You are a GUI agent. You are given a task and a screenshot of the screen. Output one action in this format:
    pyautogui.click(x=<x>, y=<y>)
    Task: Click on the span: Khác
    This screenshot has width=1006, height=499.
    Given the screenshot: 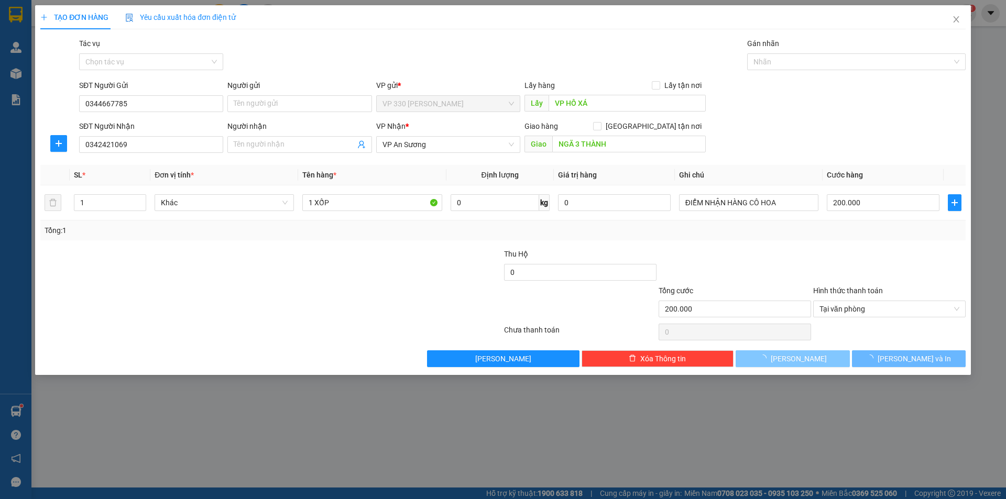 What is the action you would take?
    pyautogui.click(x=224, y=203)
    